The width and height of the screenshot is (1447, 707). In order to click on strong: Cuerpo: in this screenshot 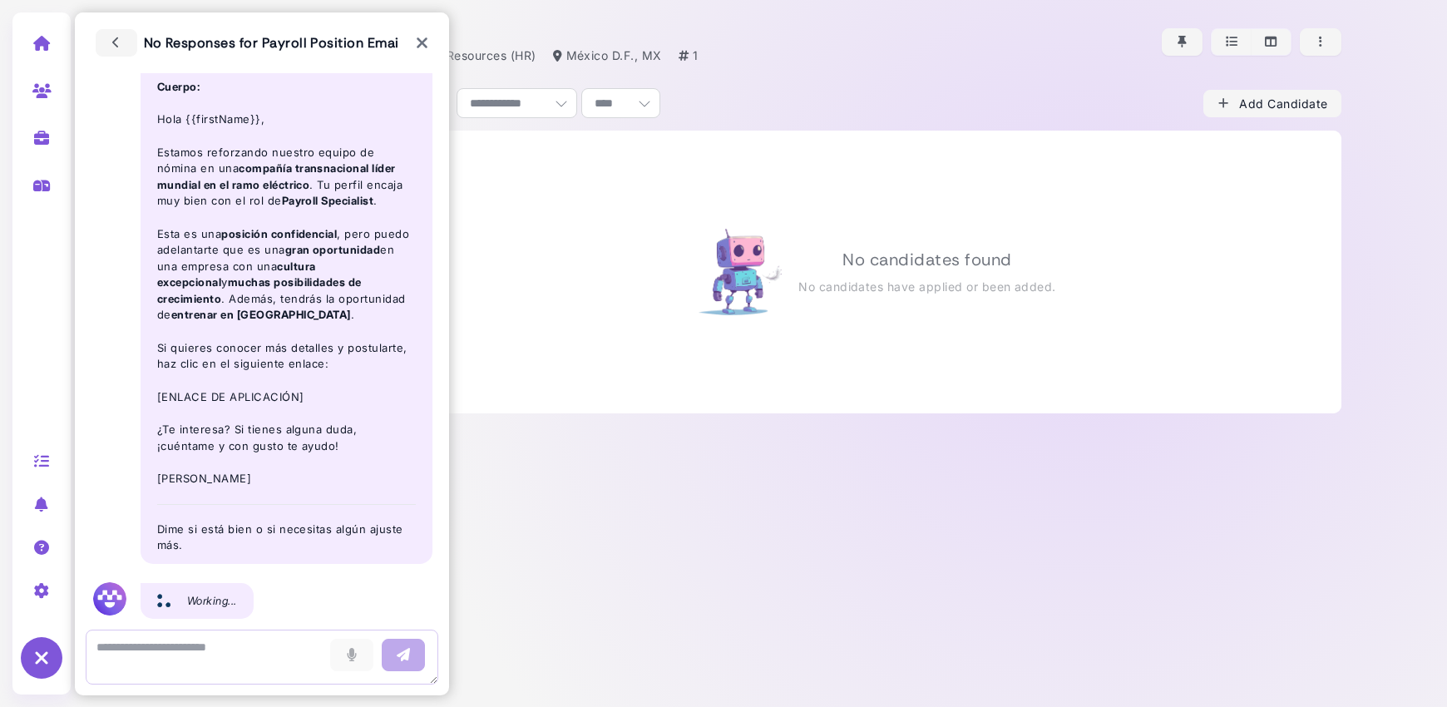, I will do `click(178, 86)`.